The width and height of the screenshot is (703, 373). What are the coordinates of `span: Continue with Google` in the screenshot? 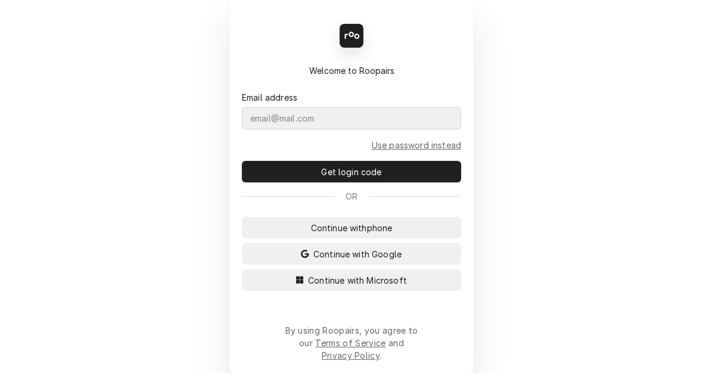 It's located at (357, 254).